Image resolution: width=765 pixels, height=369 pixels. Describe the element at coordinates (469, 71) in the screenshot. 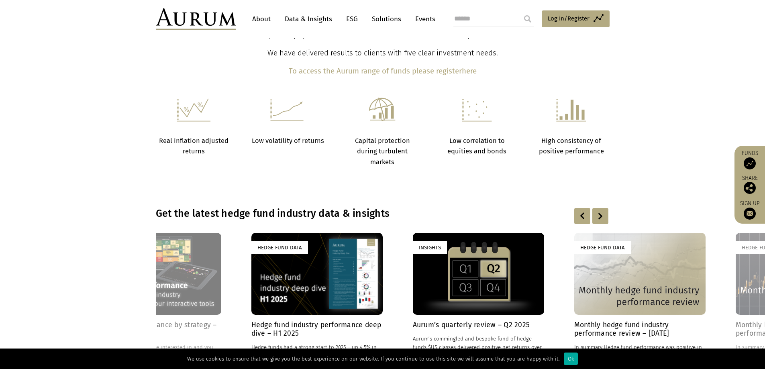

I see `b: here` at that location.